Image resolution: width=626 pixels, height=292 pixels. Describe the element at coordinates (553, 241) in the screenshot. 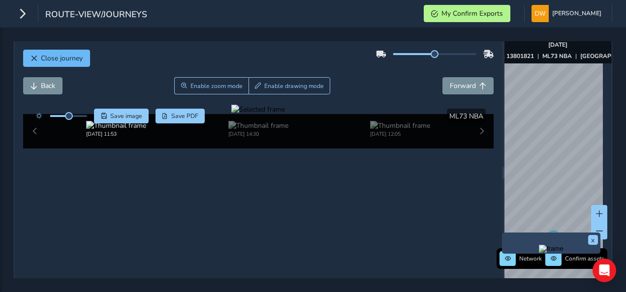

I see `div: Map marker` at that location.